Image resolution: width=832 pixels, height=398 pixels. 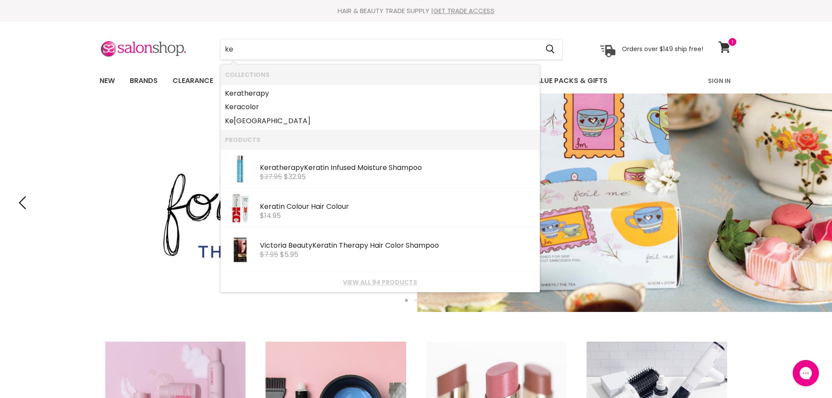 I want to click on img: KCcolourtube_200x.jpg, so click(x=240, y=208).